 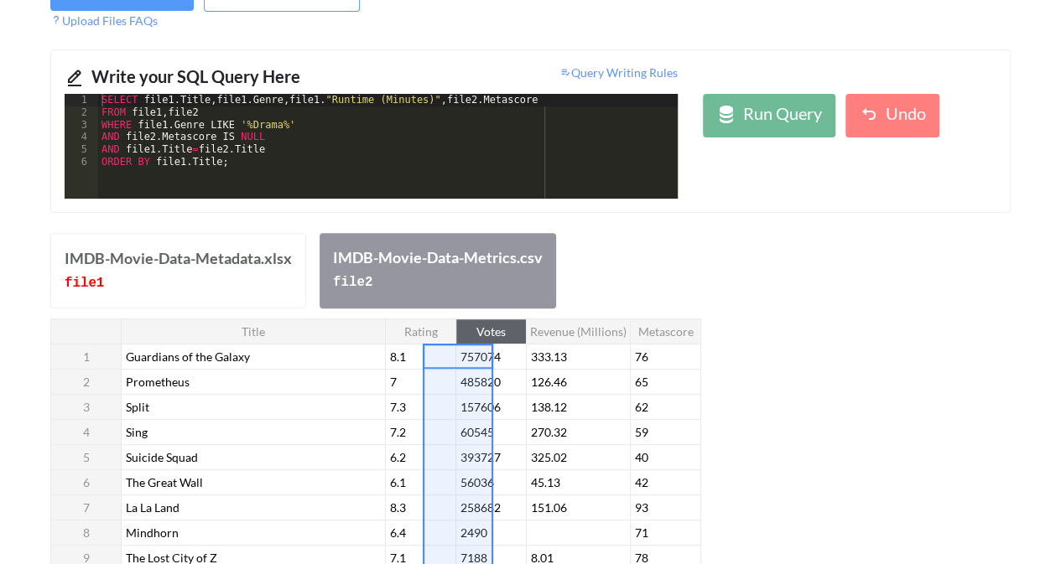 I want to click on span: 2490, so click(x=474, y=532).